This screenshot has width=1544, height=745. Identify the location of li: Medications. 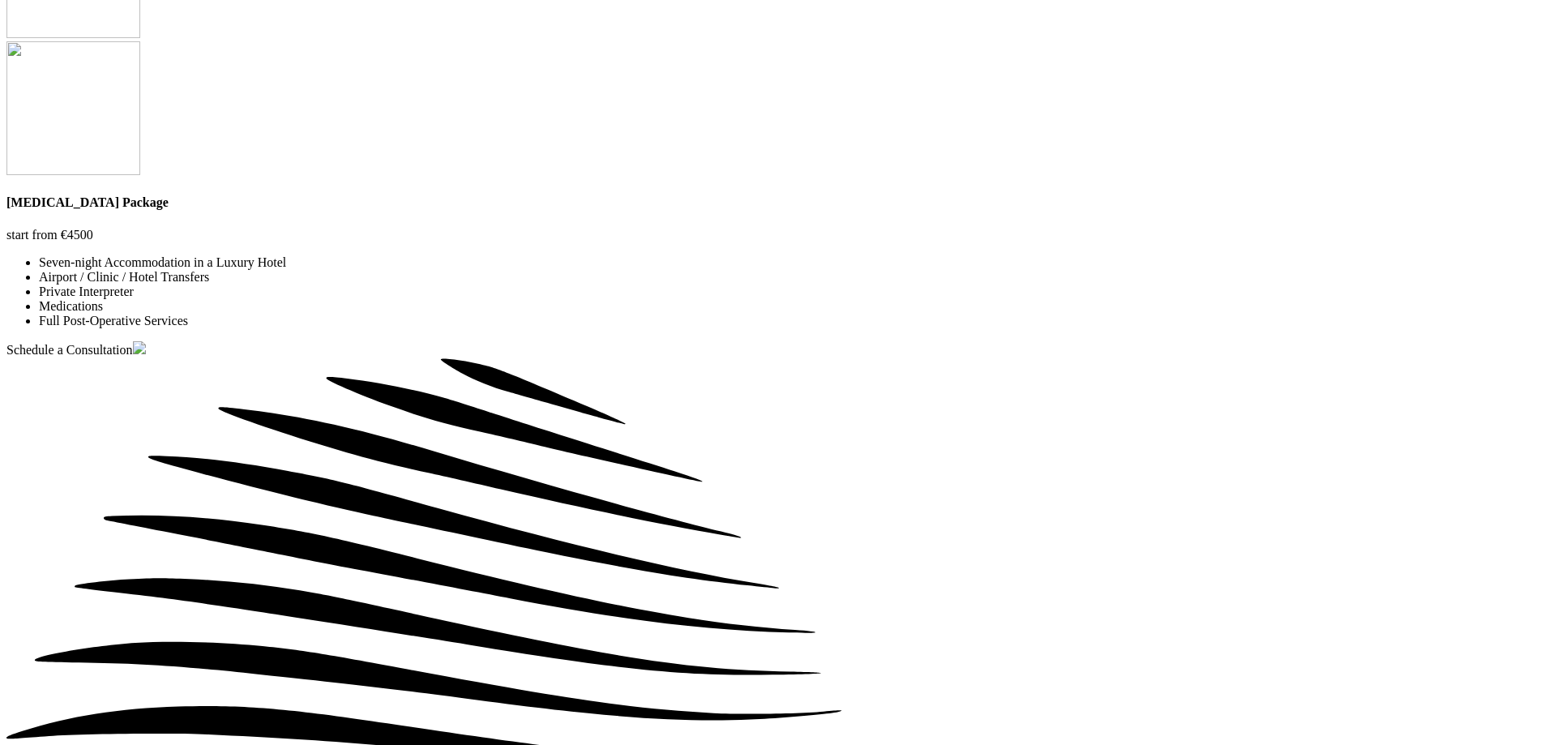
(788, 306).